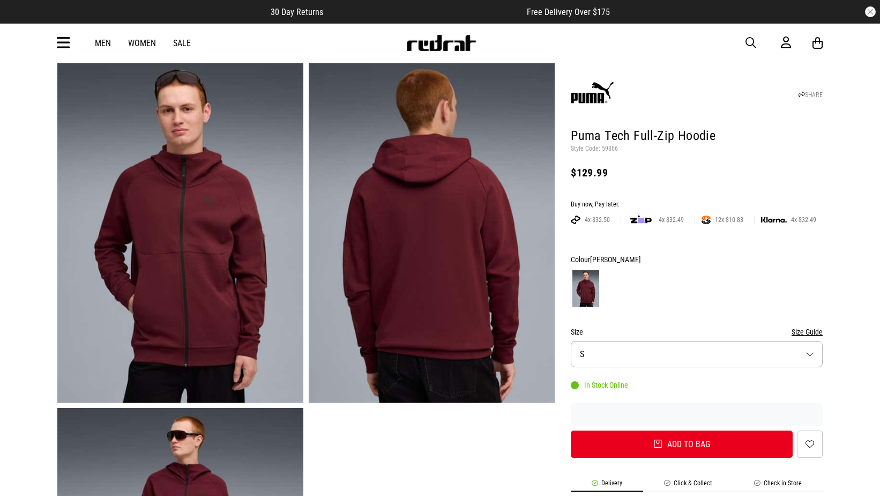 The image size is (880, 496). I want to click on div: In Stock Online, so click(599, 385).